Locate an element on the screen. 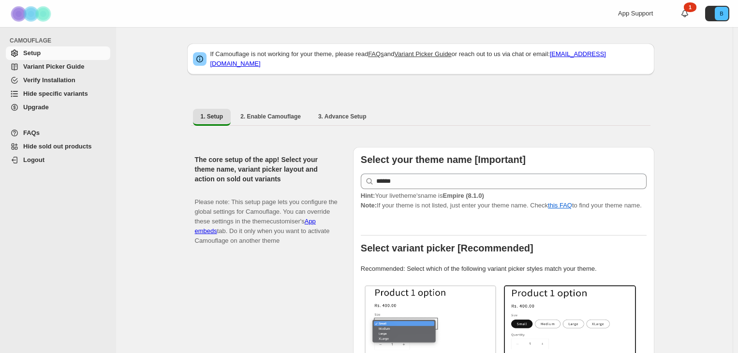 The height and width of the screenshot is (353, 738). img: Camouflage is located at coordinates (32, 14).